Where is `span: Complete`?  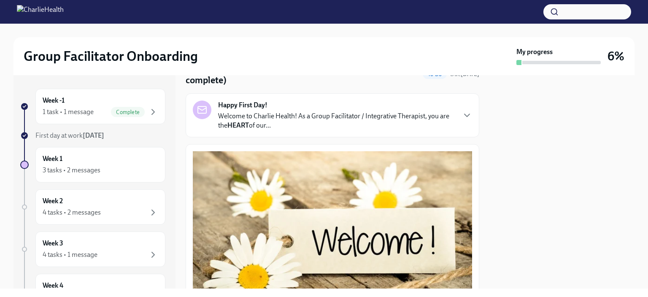
span: Complete is located at coordinates (128, 112).